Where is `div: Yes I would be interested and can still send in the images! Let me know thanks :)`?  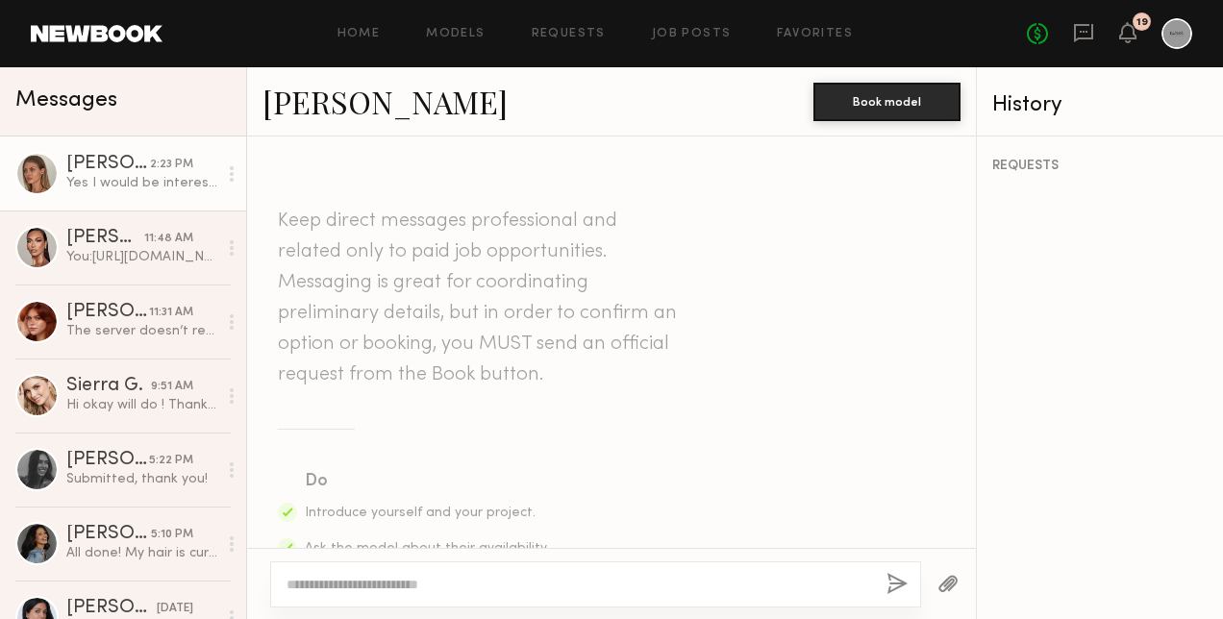 div: Yes I would be interested and can still send in the images! Let me know thanks :) is located at coordinates (141, 183).